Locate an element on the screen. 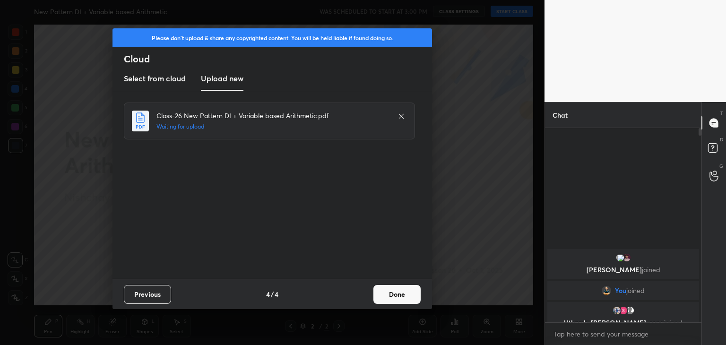  div: grid is located at coordinates (623, 285).